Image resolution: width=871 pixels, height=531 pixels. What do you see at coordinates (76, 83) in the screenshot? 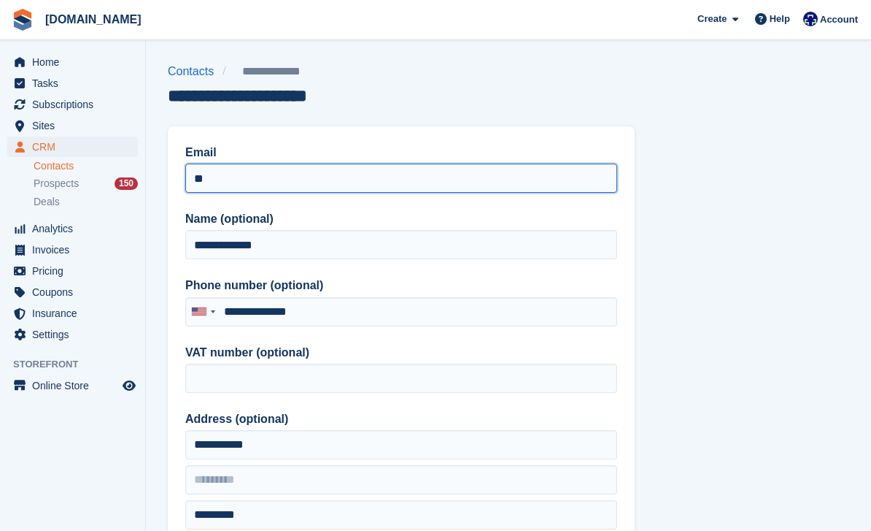
I see `span: Tasks` at bounding box center [76, 83].